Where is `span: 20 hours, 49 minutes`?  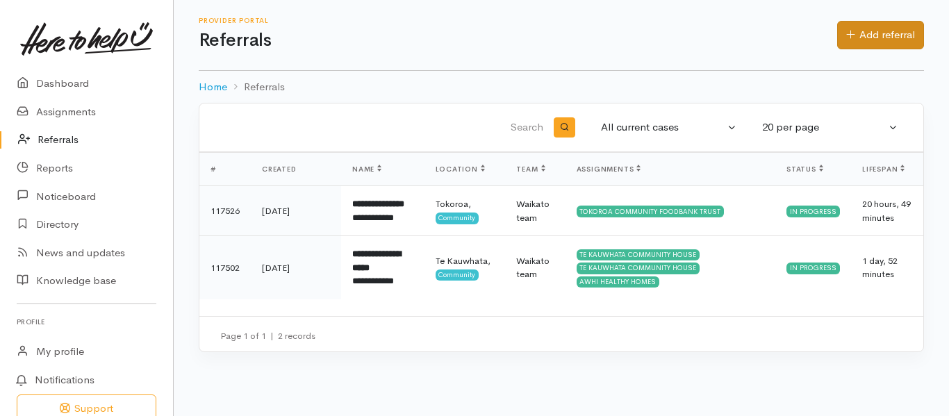
span: 20 hours, 49 minutes is located at coordinates (887, 211).